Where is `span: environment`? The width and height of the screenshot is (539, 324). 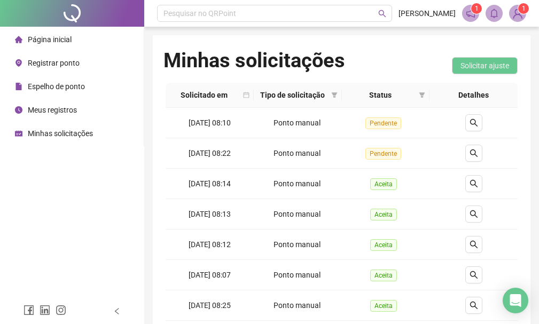 span: environment is located at coordinates (19, 63).